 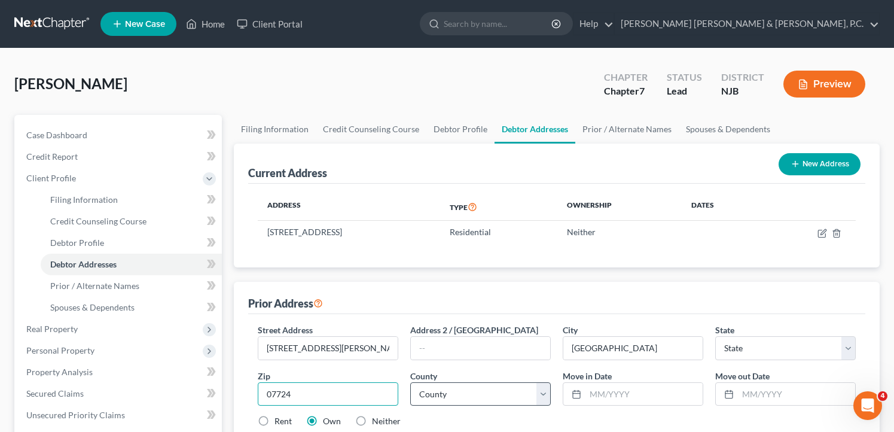 I want to click on span: Zip, so click(x=264, y=375).